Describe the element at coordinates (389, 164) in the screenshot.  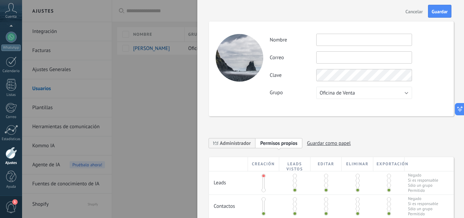
I see `div: Exportación` at that location.